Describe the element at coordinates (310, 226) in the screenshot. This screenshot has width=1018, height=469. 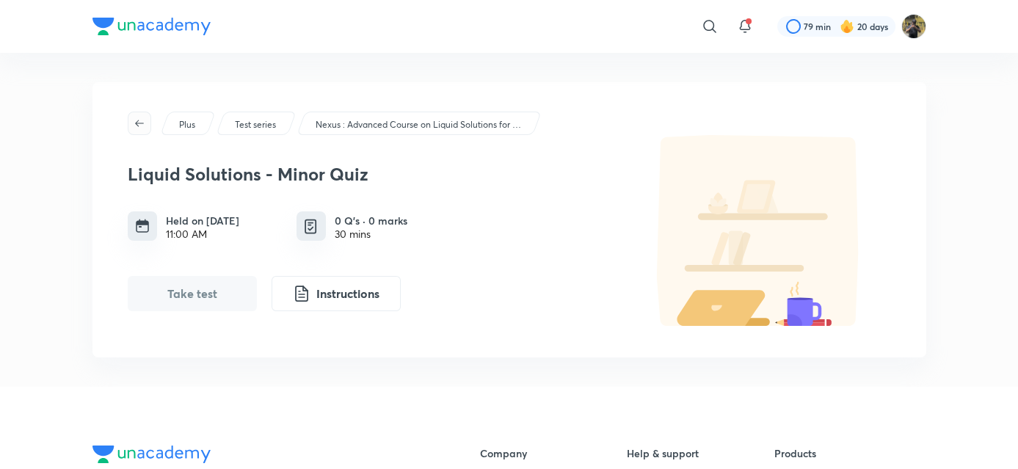
I see `img: quiz info` at that location.